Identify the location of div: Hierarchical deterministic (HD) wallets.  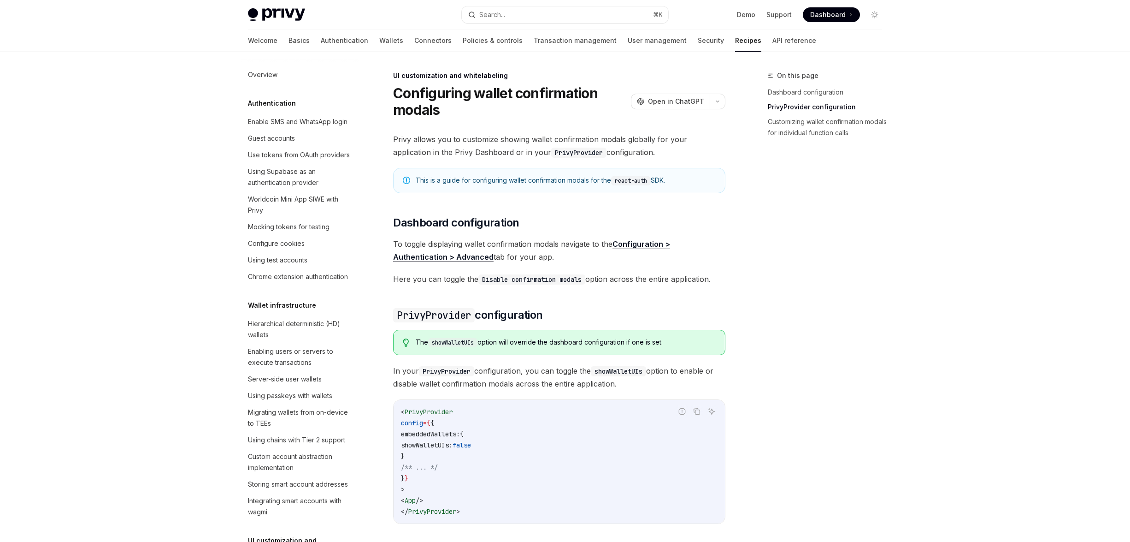
(301, 329).